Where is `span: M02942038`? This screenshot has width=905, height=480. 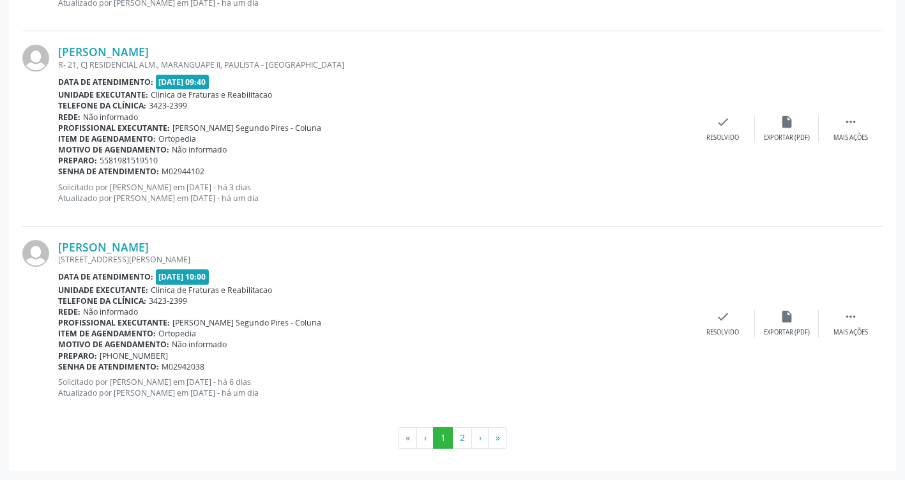 span: M02942038 is located at coordinates (183, 366).